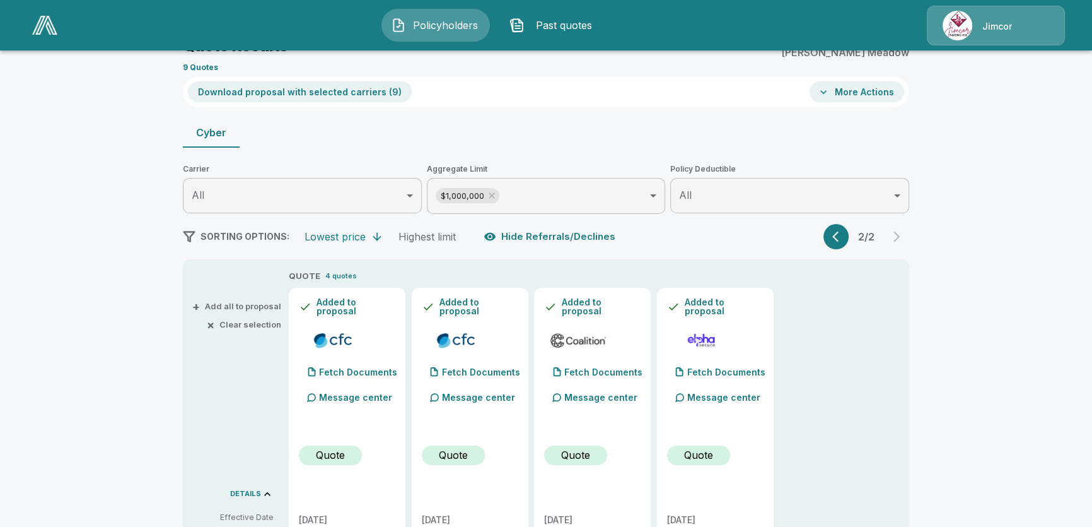 The width and height of the screenshot is (1092, 527). I want to click on img: Past quotes Icon, so click(517, 25).